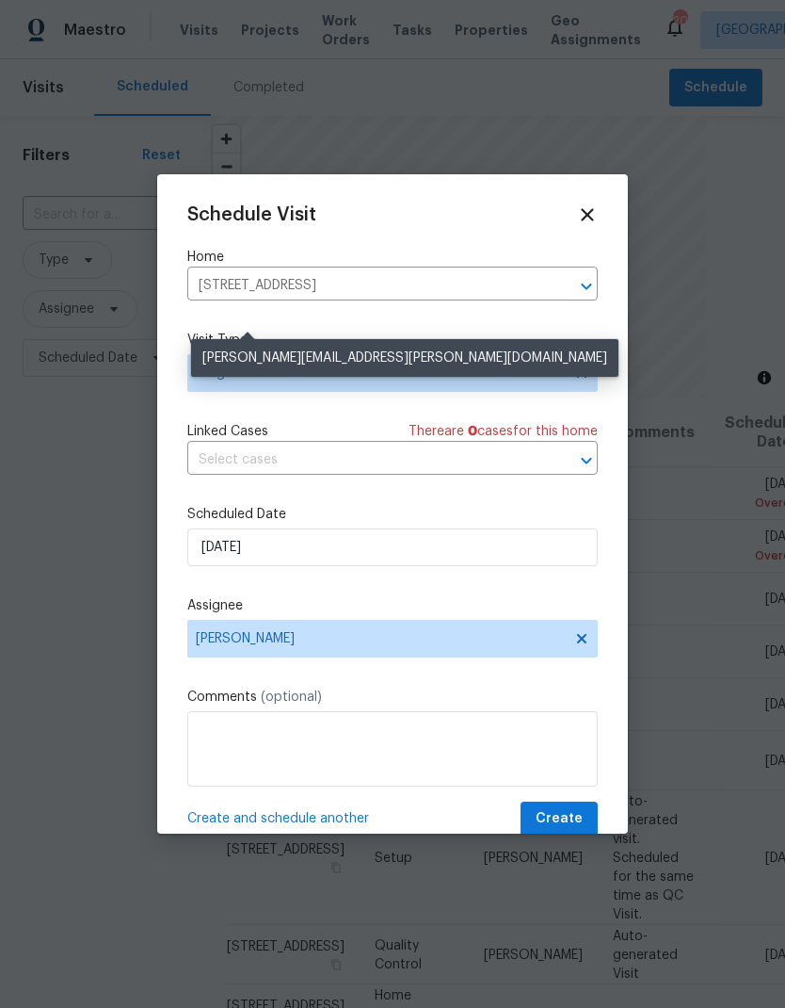 The image size is (785, 1008). I want to click on span: Create, so click(559, 818).